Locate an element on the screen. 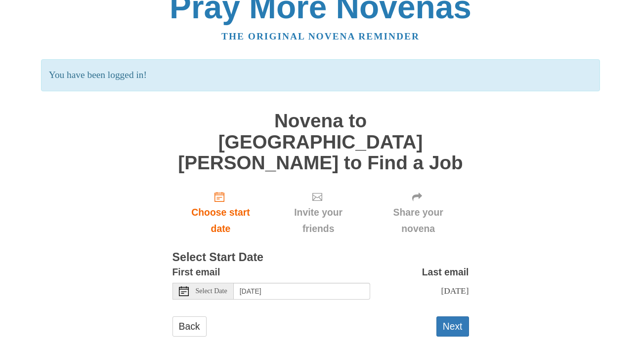 Image resolution: width=641 pixels, height=344 pixels. label: Last email is located at coordinates (445, 272).